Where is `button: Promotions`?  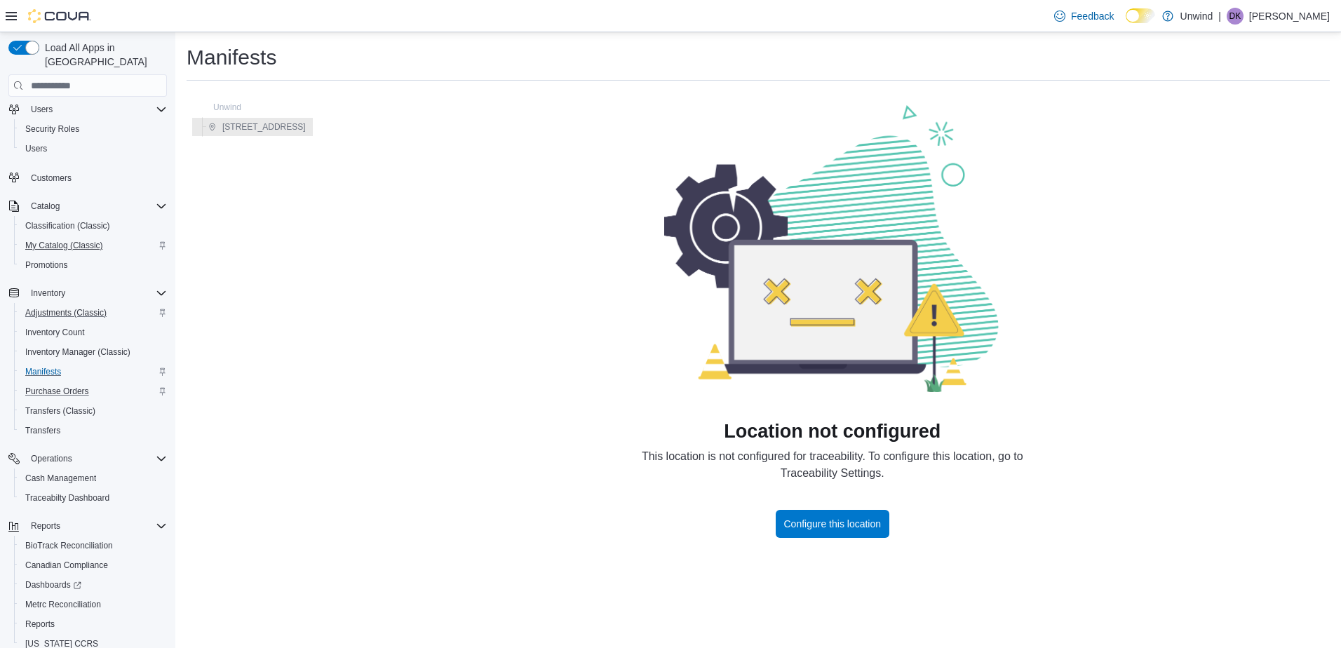 button: Promotions is located at coordinates (93, 265).